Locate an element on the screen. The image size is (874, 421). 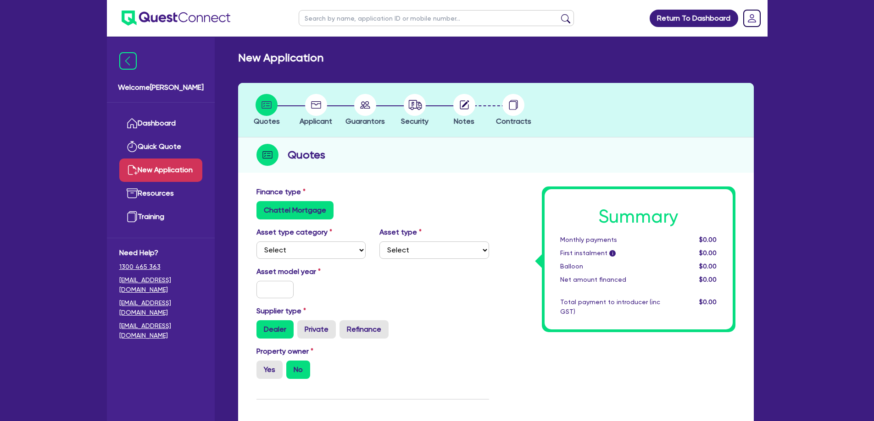
img: quest-connect-logo-blue is located at coordinates (176, 18).